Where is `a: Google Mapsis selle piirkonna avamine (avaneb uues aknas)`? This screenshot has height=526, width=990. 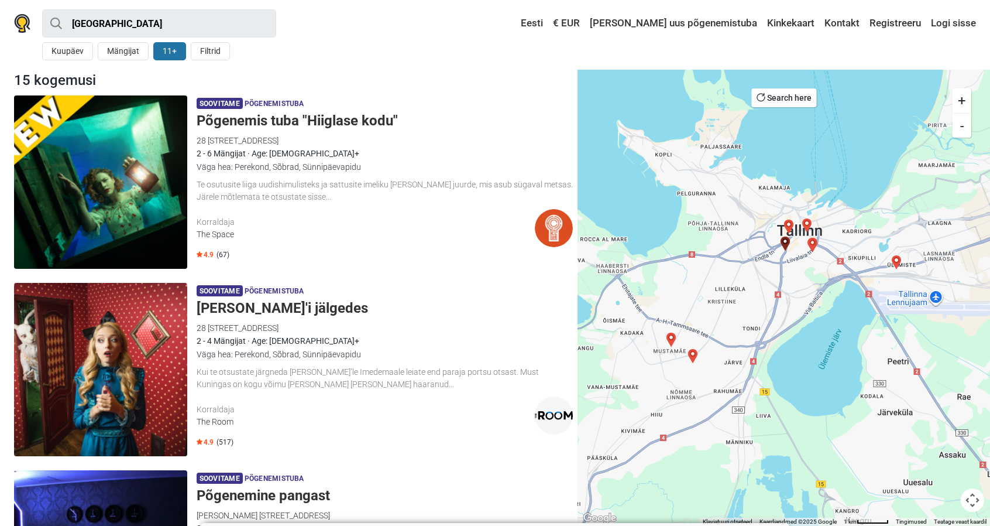 a: Google Mapsis selle piirkonna avamine (avaneb uues aknas) is located at coordinates (600, 518).